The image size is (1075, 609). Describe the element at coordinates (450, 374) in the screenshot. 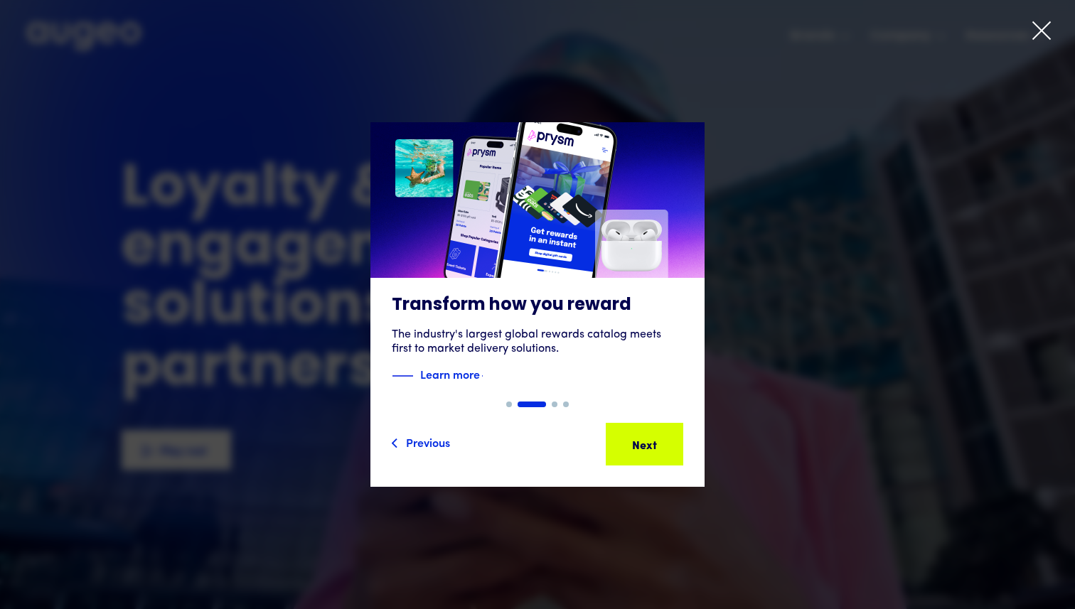

I see `strong: Learn more` at that location.